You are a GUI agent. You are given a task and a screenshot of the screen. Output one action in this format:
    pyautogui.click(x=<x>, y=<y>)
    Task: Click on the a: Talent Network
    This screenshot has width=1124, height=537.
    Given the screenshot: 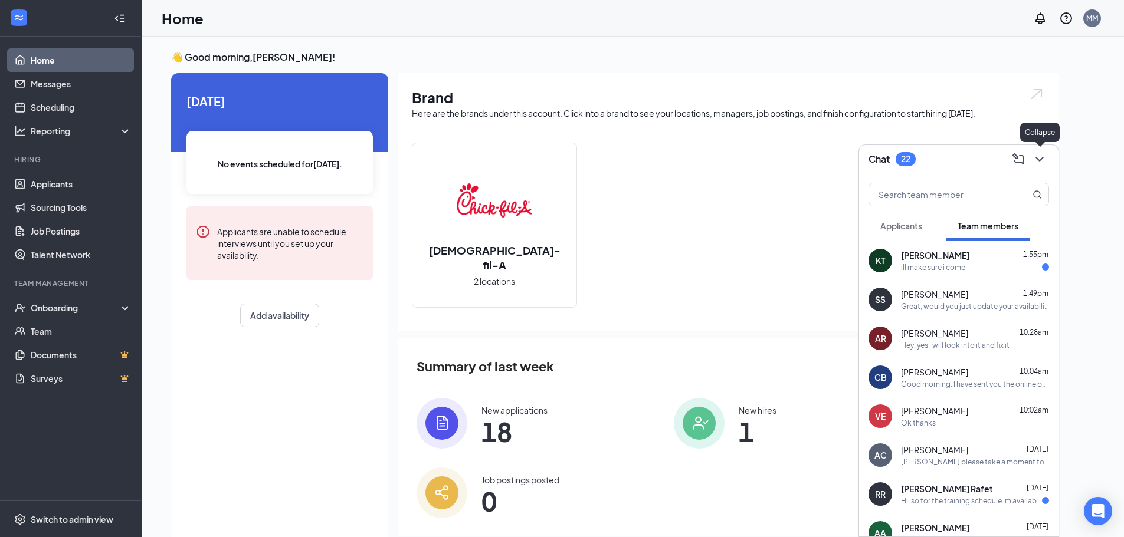 What is the action you would take?
    pyautogui.click(x=81, y=255)
    